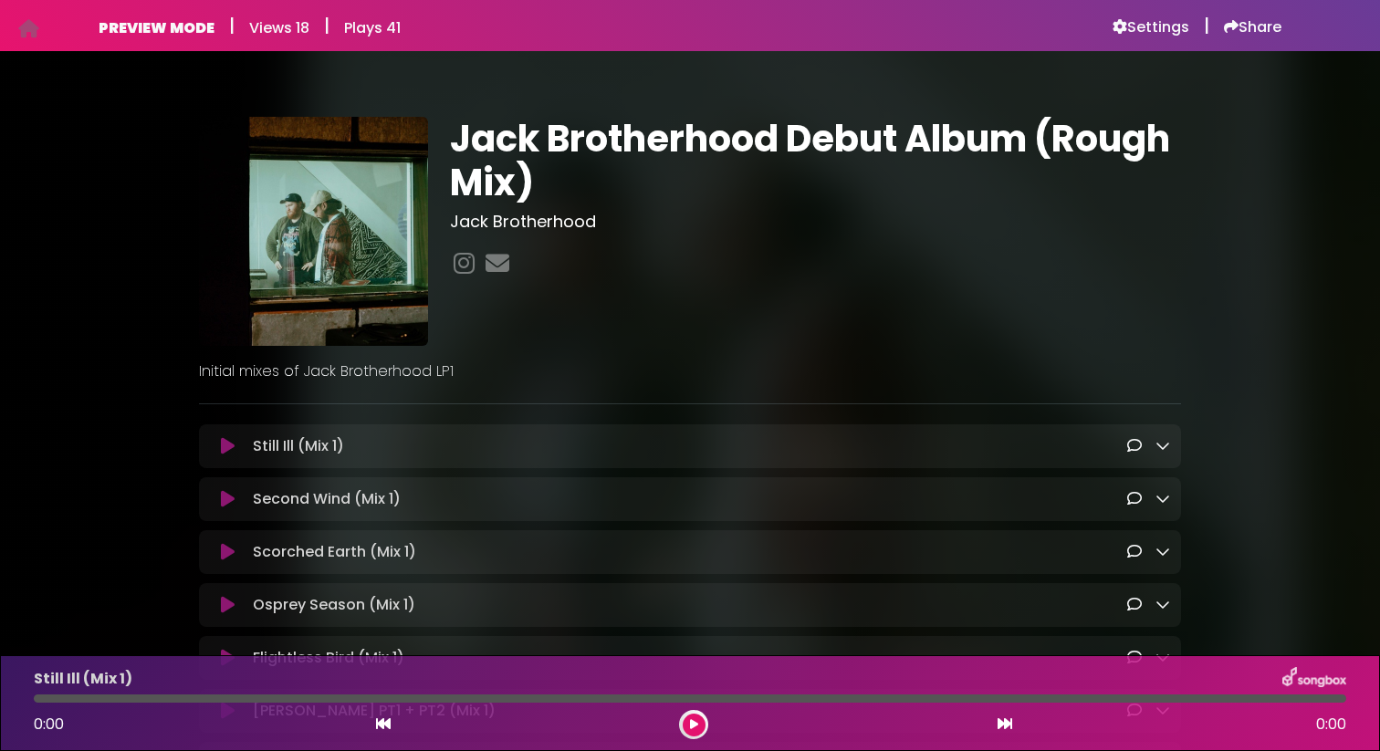 Image resolution: width=1380 pixels, height=751 pixels. I want to click on h6: Share, so click(1252, 27).